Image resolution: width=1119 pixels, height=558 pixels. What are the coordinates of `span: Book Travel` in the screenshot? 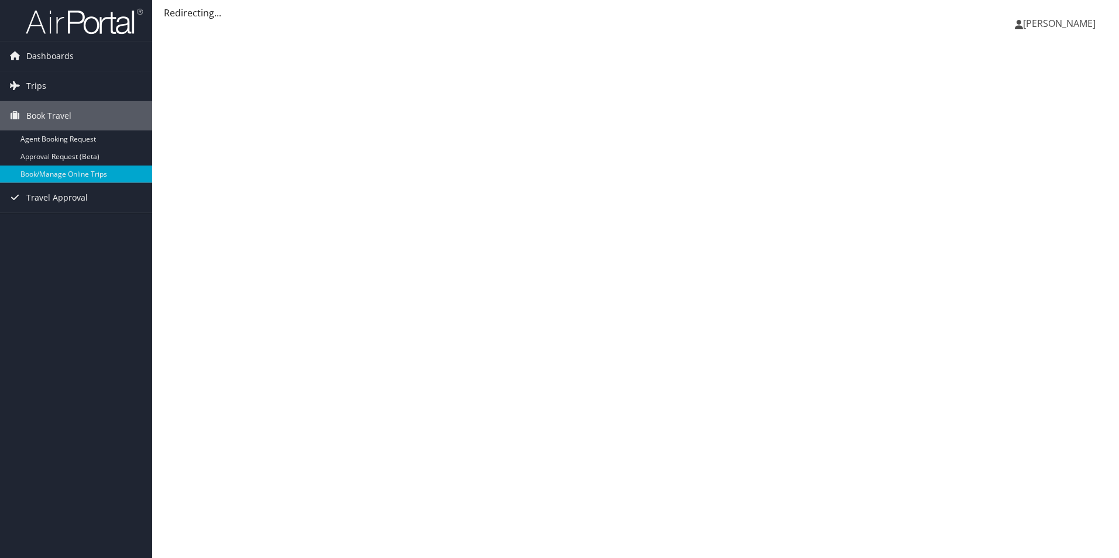 It's located at (49, 116).